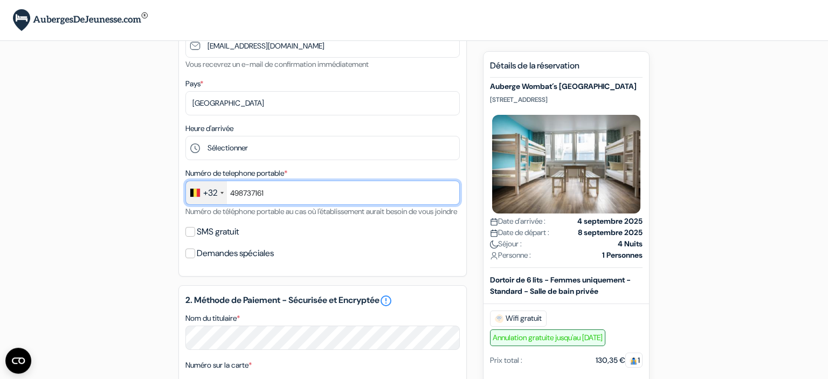 The width and height of the screenshot is (828, 379). Describe the element at coordinates (218, 365) in the screenshot. I see `label: Numéro sur la carte` at that location.